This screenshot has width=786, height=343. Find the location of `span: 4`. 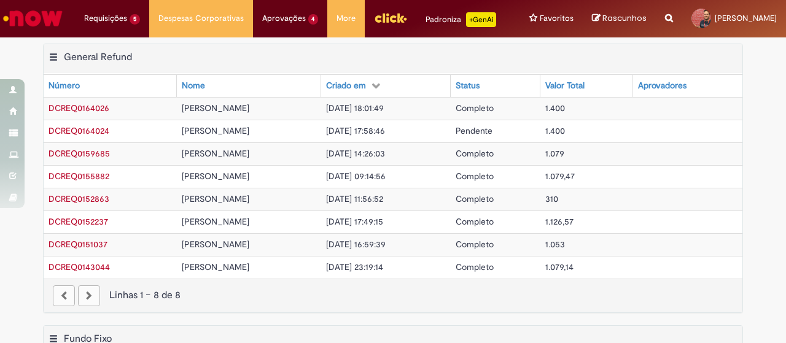

span: 4 is located at coordinates (313, 19).